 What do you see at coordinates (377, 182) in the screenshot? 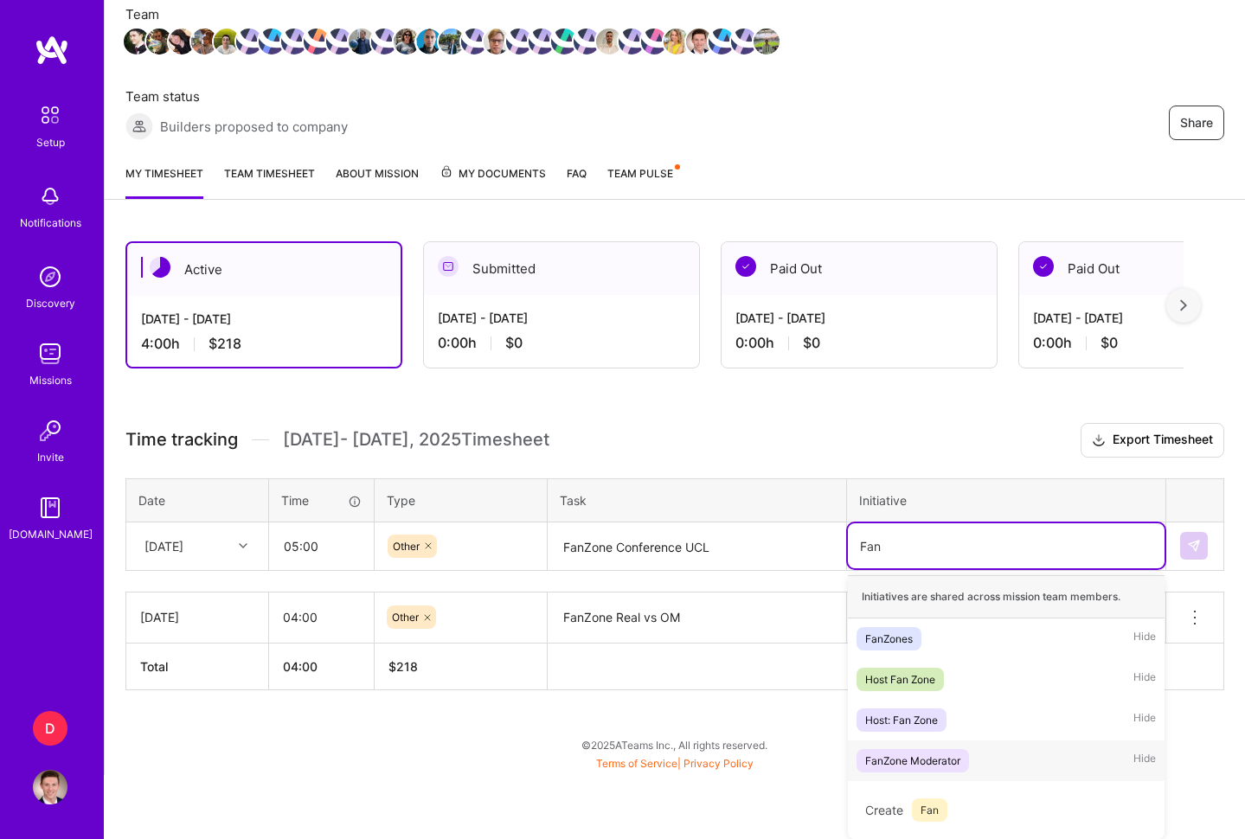
I see `a: About Mission` at bounding box center [377, 182].